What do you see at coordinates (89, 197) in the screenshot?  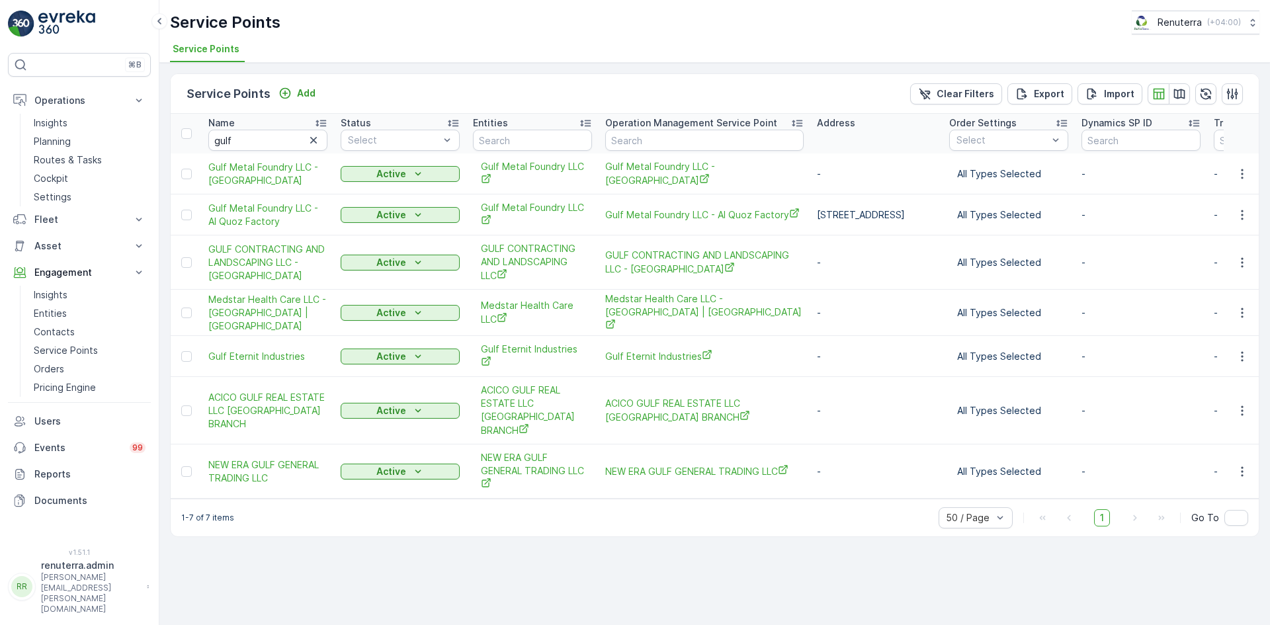 I see `a: Settings` at bounding box center [89, 197].